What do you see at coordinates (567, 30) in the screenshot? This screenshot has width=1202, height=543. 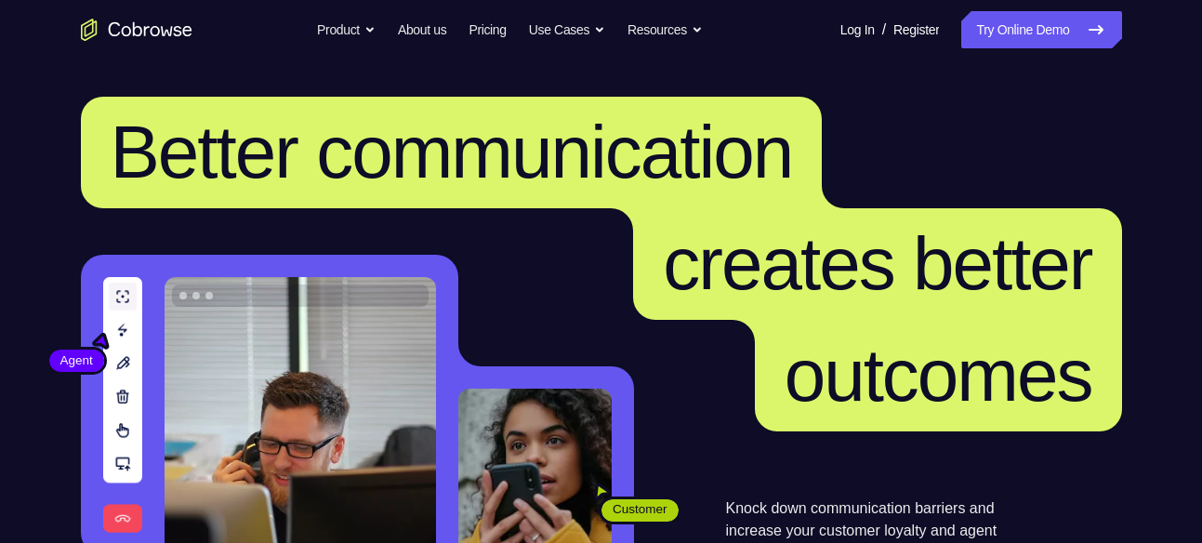 I see `button: Use Cases` at bounding box center [567, 30].